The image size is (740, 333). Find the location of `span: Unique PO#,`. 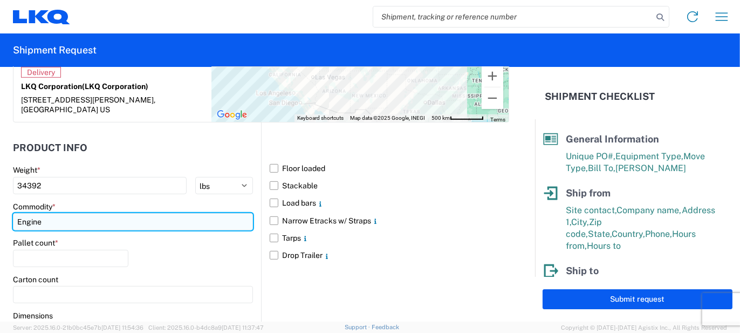

span: Unique PO#, is located at coordinates (590, 156).